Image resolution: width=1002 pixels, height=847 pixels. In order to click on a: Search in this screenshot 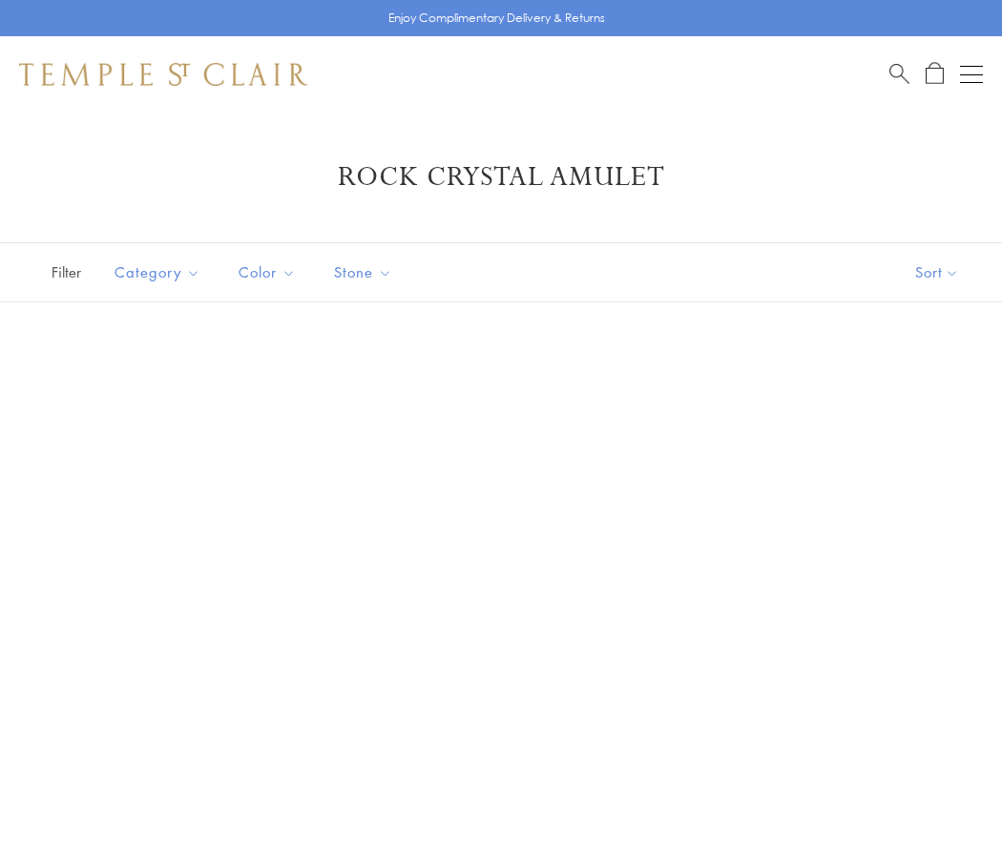, I will do `click(899, 73)`.